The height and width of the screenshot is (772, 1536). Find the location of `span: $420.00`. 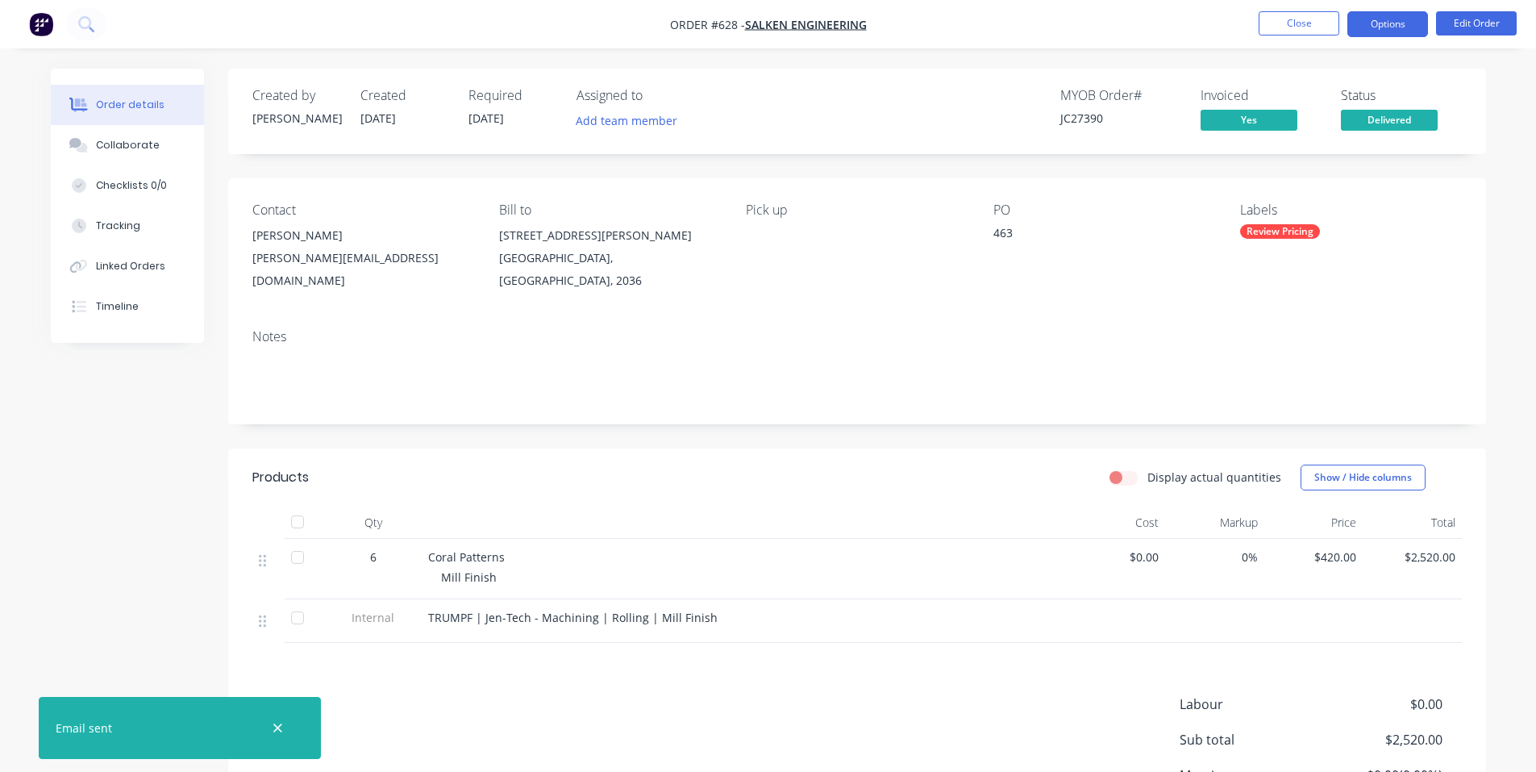

span: $420.00 is located at coordinates (1313, 556).